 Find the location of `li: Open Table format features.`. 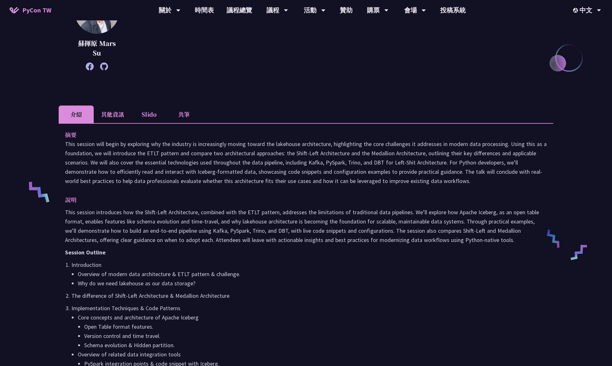

li: Open Table format features. is located at coordinates (316, 326).